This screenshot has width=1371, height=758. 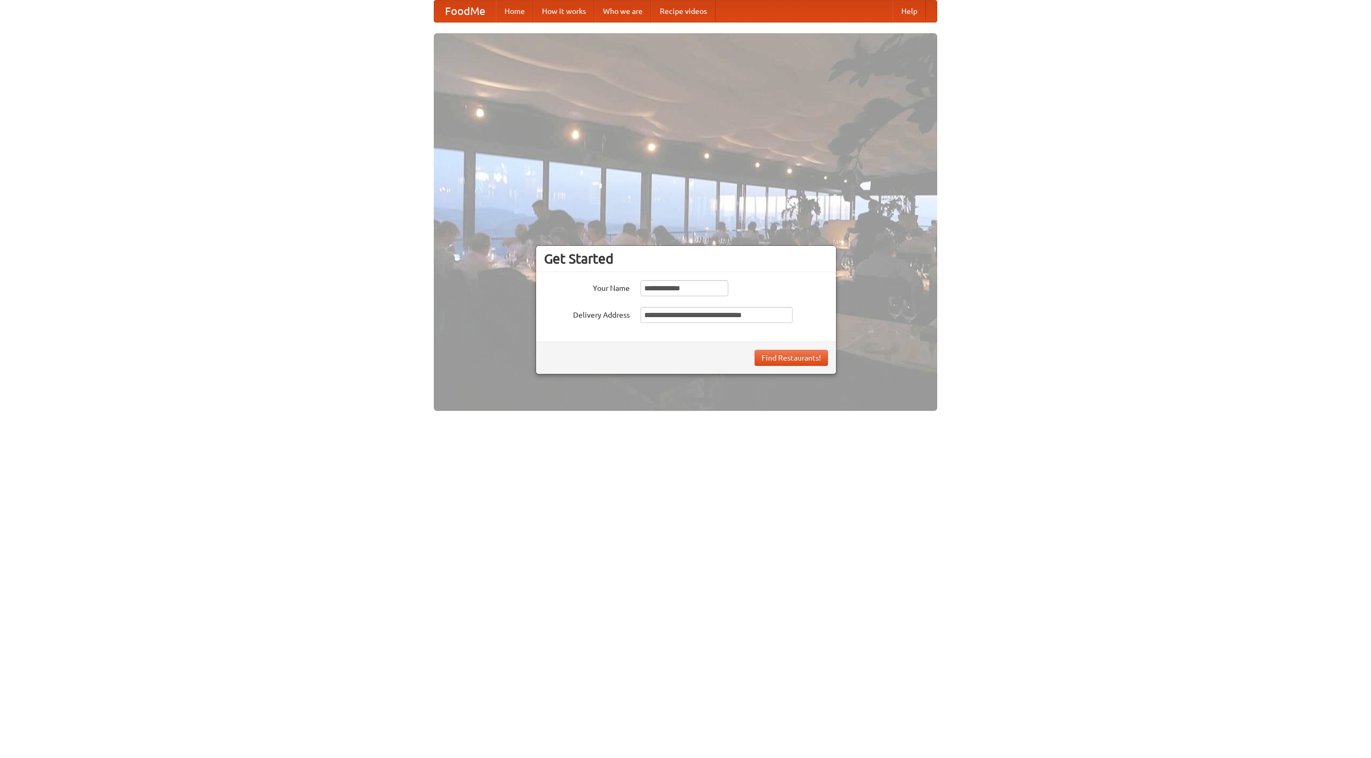 I want to click on label: Your Name, so click(x=587, y=287).